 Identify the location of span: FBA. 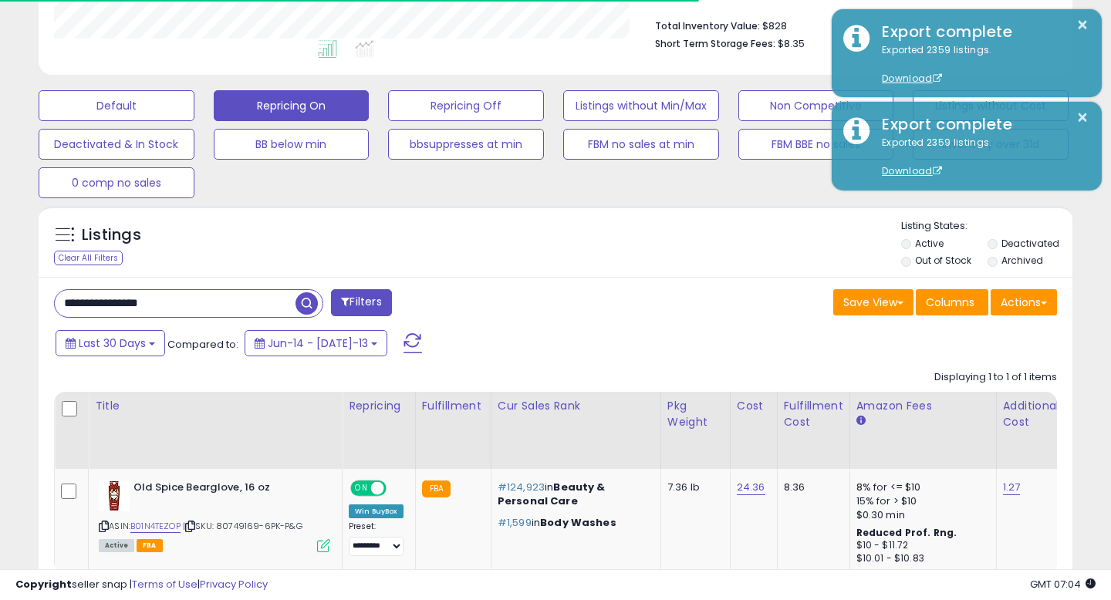
(150, 545).